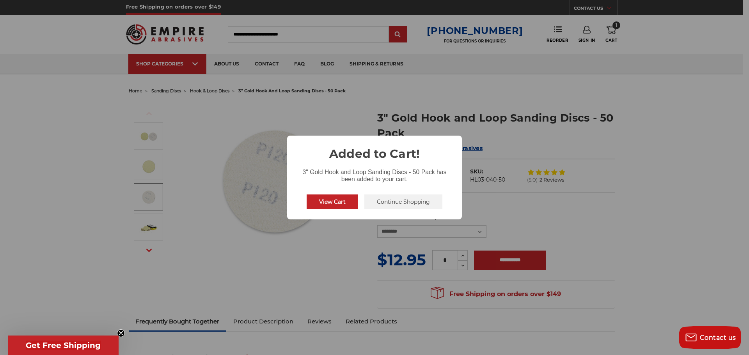 The height and width of the screenshot is (355, 749). Describe the element at coordinates (63, 345) in the screenshot. I see `span: Get Free Shipping` at that location.